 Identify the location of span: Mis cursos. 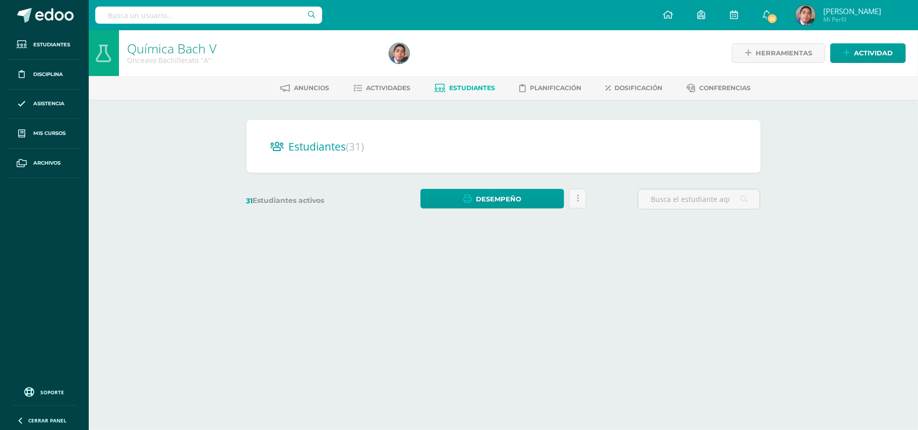
(49, 134).